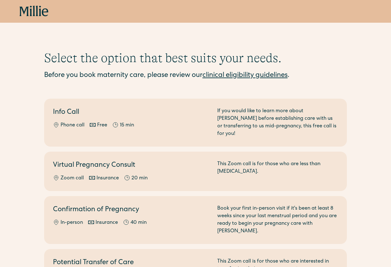 The width and height of the screenshot is (391, 267). Describe the element at coordinates (139, 223) in the screenshot. I see `div: 40 min` at that location.